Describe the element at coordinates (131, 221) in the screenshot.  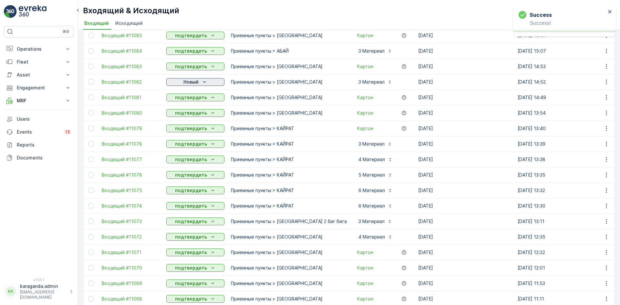
I see `a: Входящий #11073` at that location.